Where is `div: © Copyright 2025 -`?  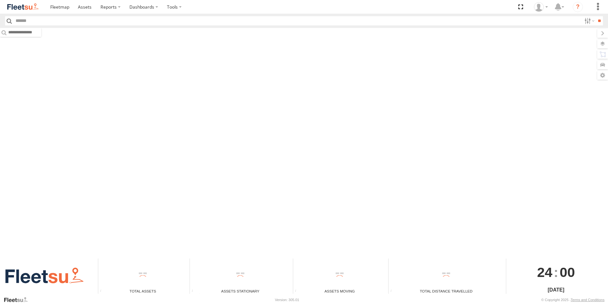 div: © Copyright 2025 - is located at coordinates (573, 300).